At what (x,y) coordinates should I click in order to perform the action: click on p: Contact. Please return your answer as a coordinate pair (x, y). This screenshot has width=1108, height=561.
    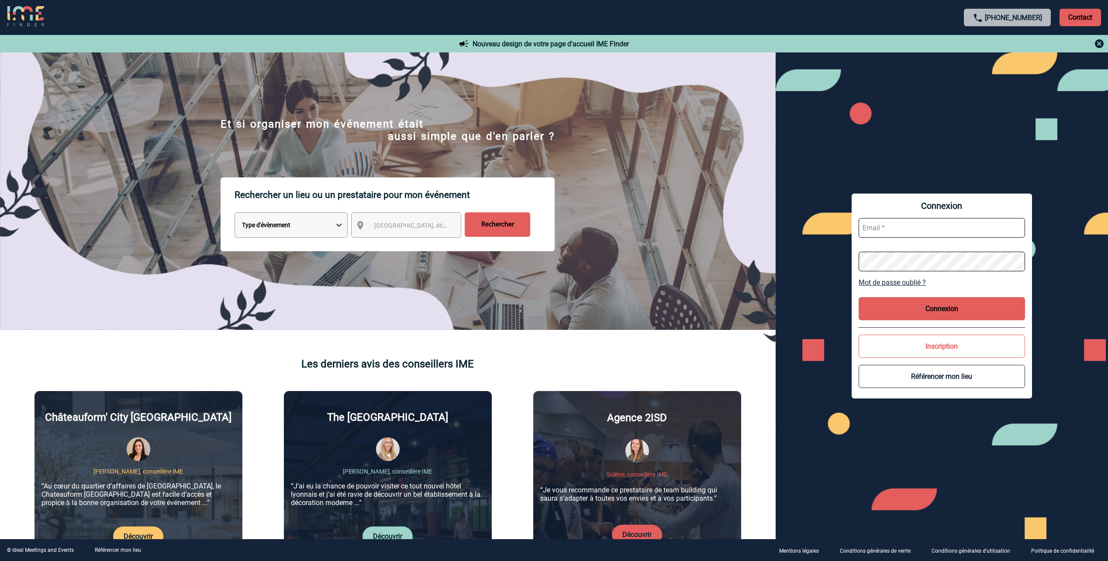
    Looking at the image, I should click on (1080, 17).